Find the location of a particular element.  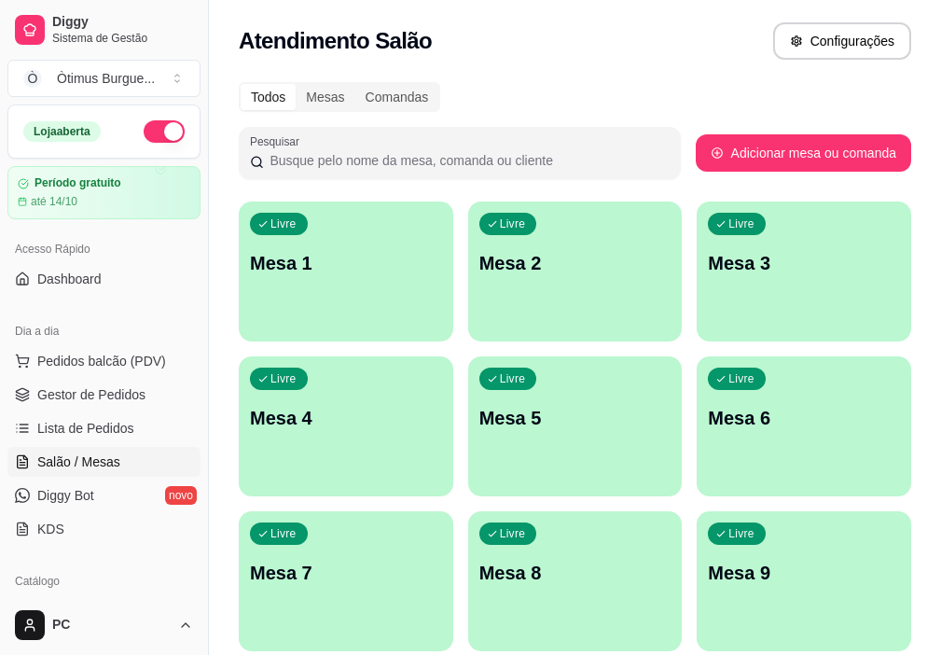

p: Mesa 5 is located at coordinates (575, 418).